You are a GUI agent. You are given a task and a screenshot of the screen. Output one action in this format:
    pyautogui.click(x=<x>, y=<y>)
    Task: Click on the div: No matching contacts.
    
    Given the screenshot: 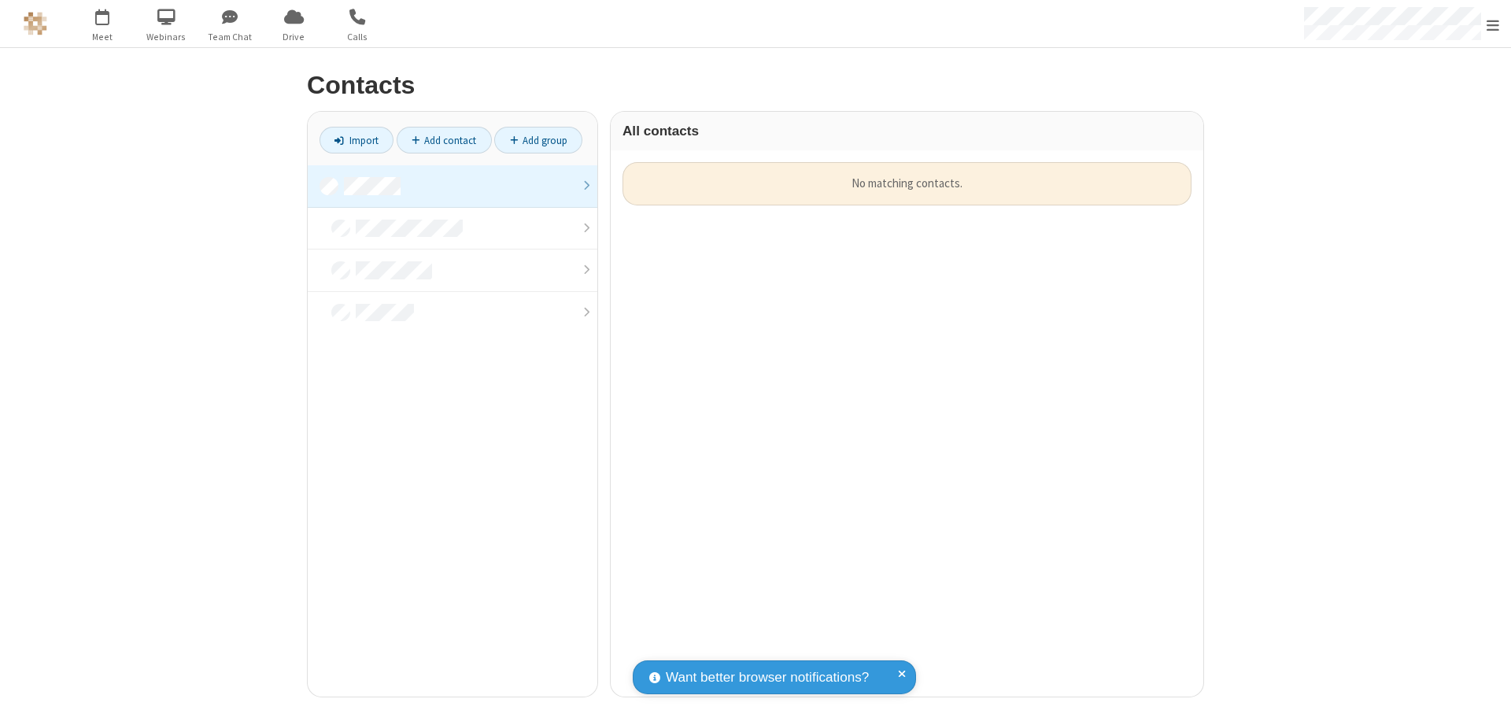 What is the action you would take?
    pyautogui.click(x=907, y=183)
    